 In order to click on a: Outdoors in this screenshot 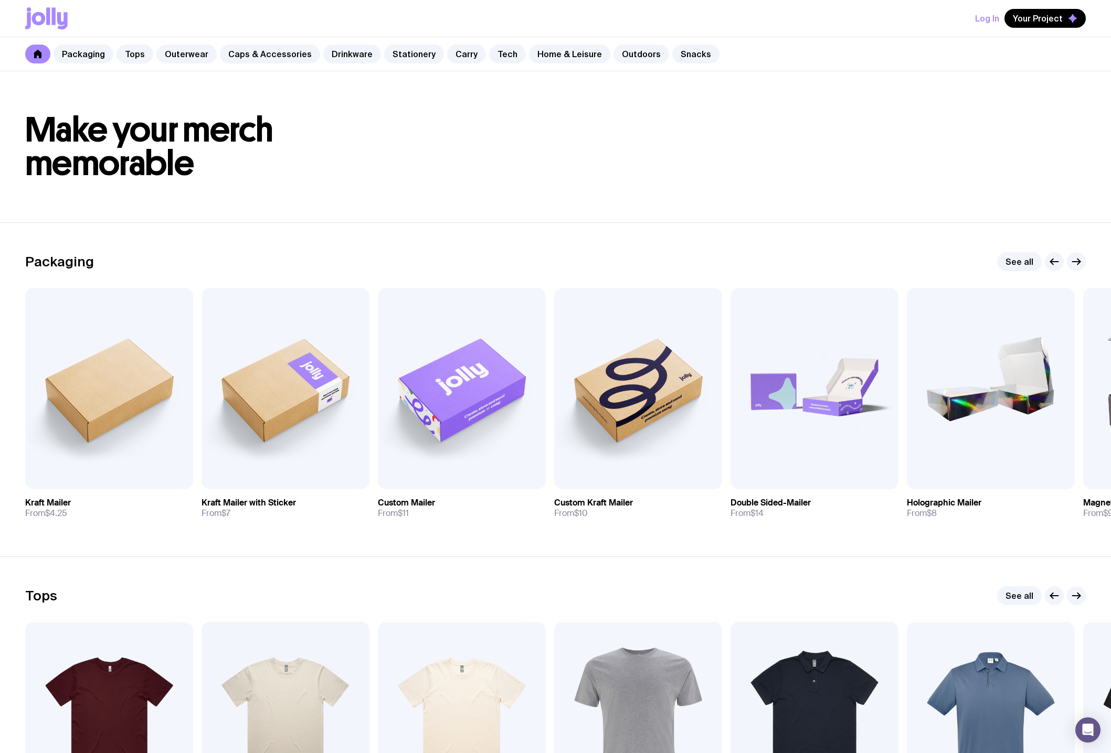, I will do `click(641, 54)`.